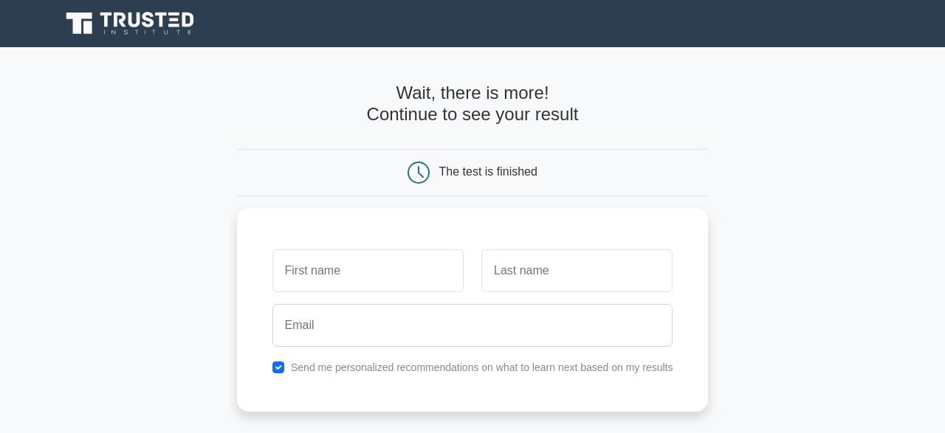  I want to click on input: Email, so click(472, 326).